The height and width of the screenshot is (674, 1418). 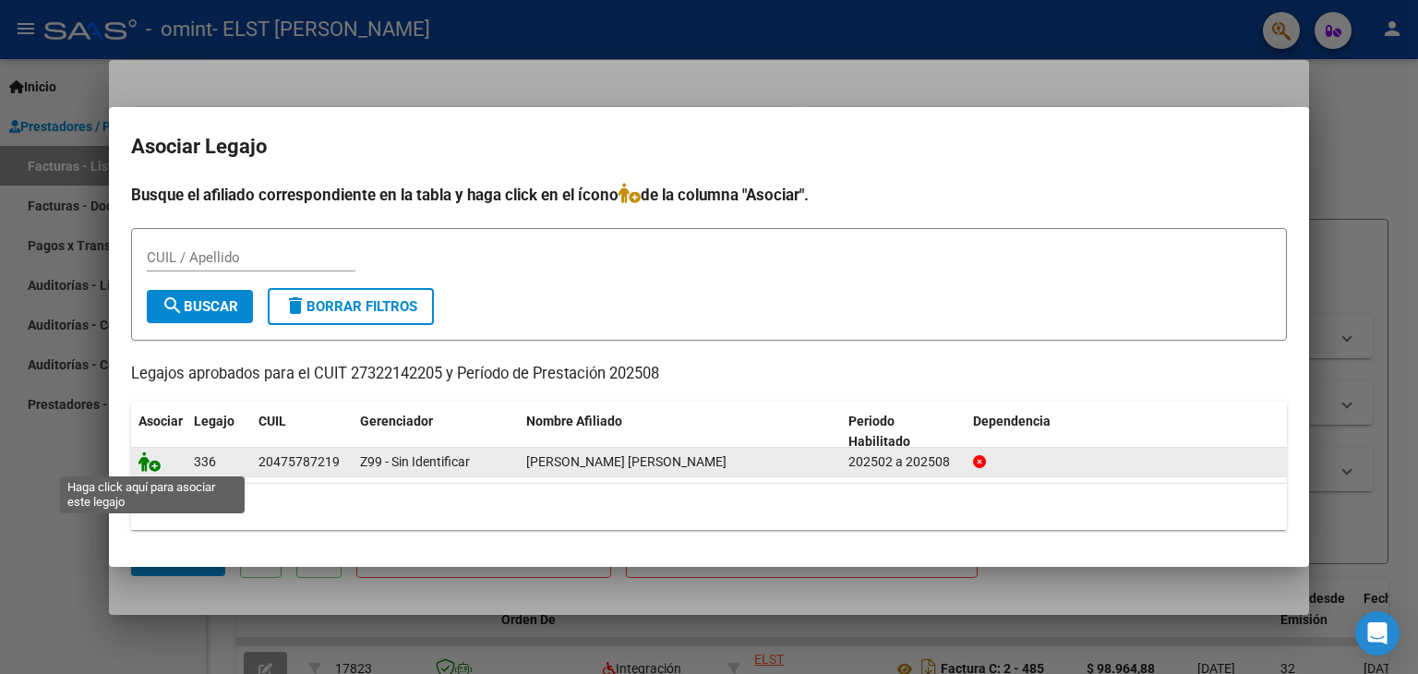 I want to click on datatable-header-cell: Legajo, so click(x=219, y=432).